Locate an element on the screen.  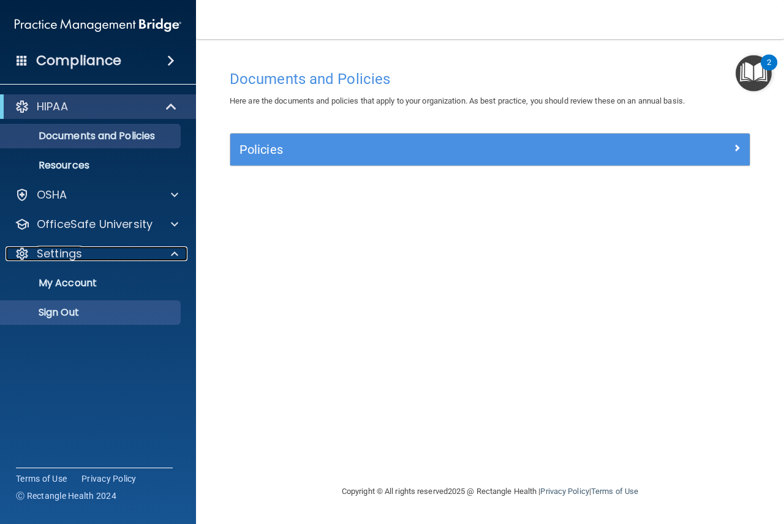
h4: Documents and Policies is located at coordinates (490, 79).